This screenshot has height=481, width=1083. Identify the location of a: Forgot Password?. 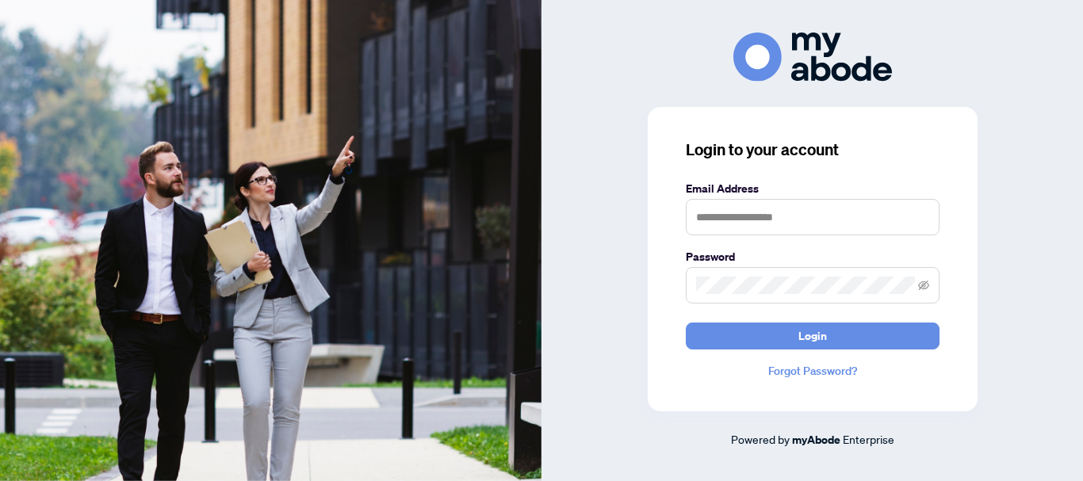
(813, 371).